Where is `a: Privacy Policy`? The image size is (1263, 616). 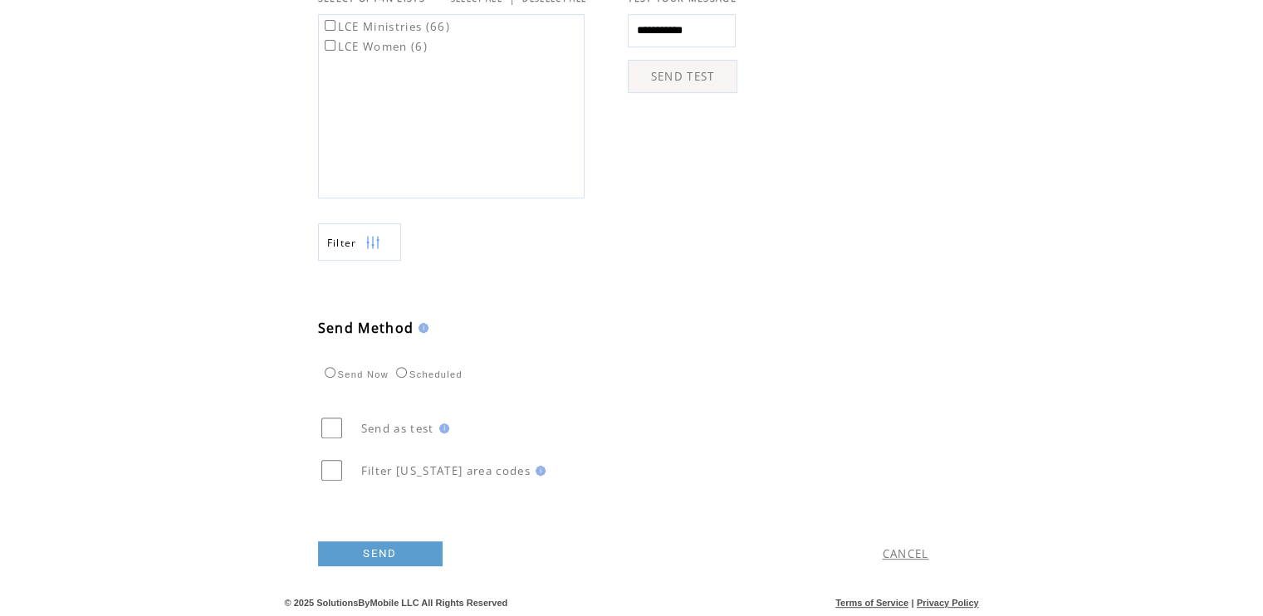
a: Privacy Policy is located at coordinates (948, 603).